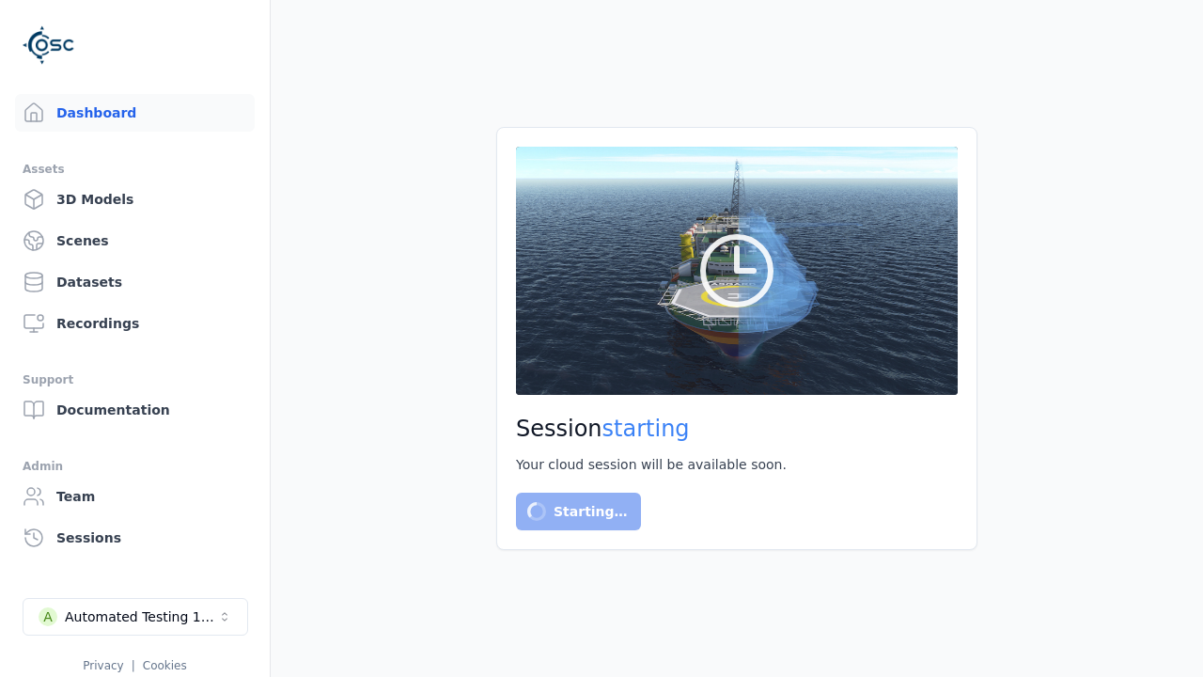  Describe the element at coordinates (578, 511) in the screenshot. I see `button: Starting…` at that location.